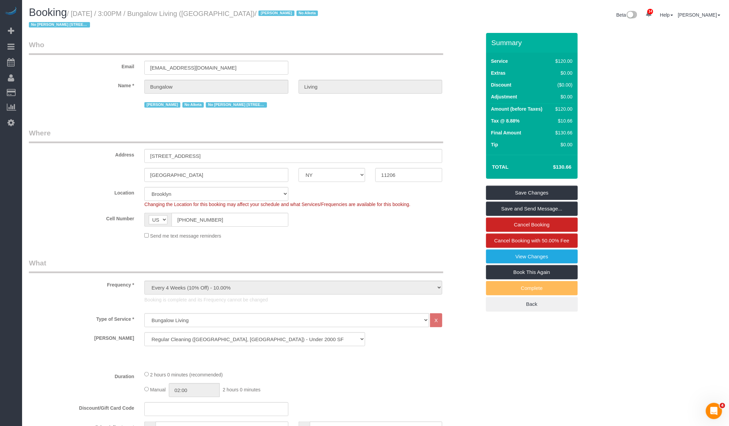 The width and height of the screenshot is (729, 426). Describe the element at coordinates (532, 193) in the screenshot. I see `a: Save Changes` at that location.